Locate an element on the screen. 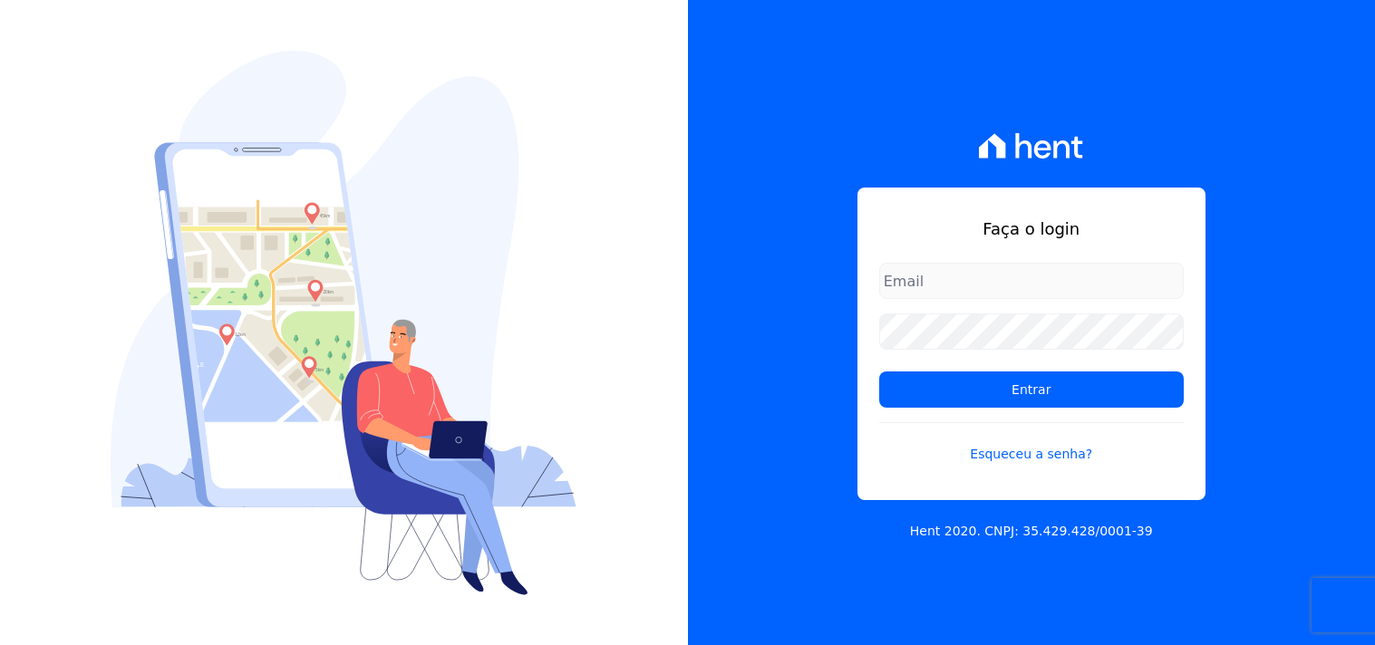  p: Hent 2020. CNPJ: 35.429.428/0001-39 is located at coordinates (1032, 531).